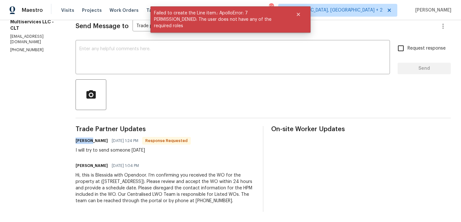  What do you see at coordinates (153, 10) in the screenshot?
I see `span: Tasks` at bounding box center [153, 10].